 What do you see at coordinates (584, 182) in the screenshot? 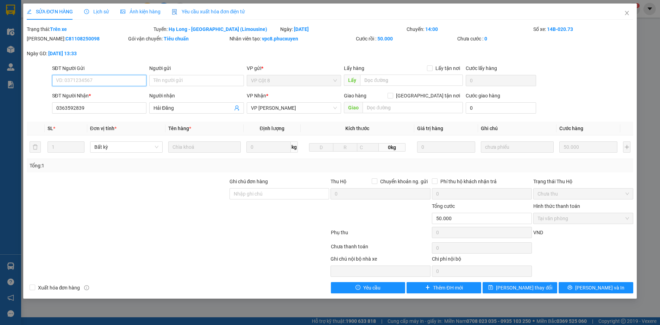
I see `div: Trạng thái Thu Hộ` at bounding box center [584, 182].